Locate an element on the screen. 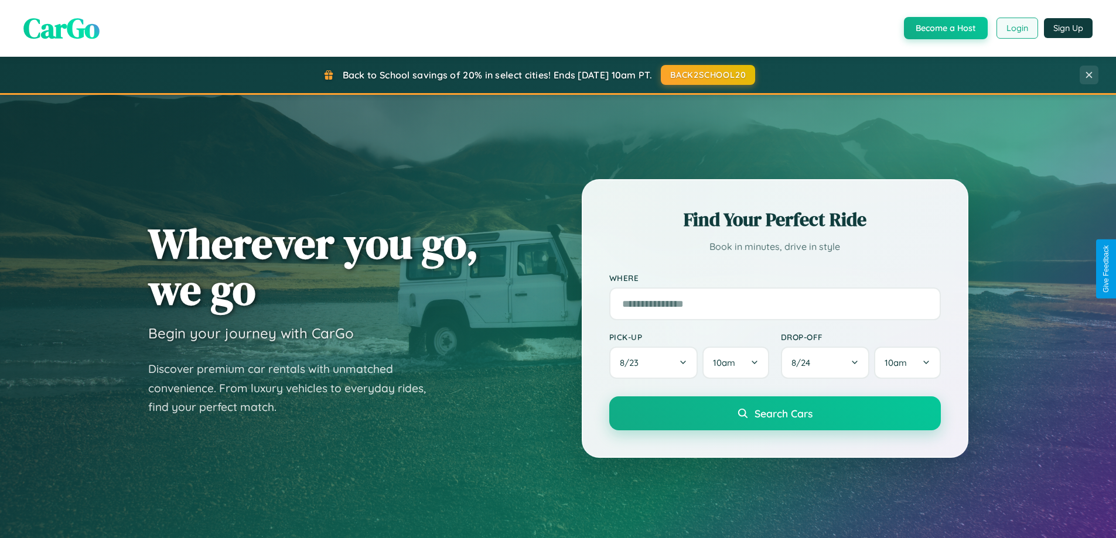  span: CarGo is located at coordinates (62, 28).